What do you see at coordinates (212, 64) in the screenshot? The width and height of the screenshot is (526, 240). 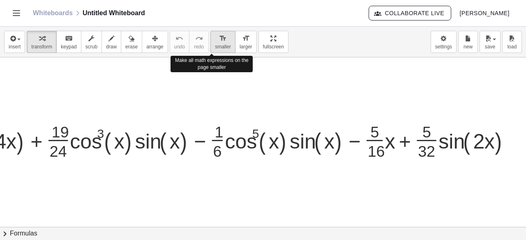 I see `div: Make all math expressions on the page smaller` at bounding box center [212, 64].